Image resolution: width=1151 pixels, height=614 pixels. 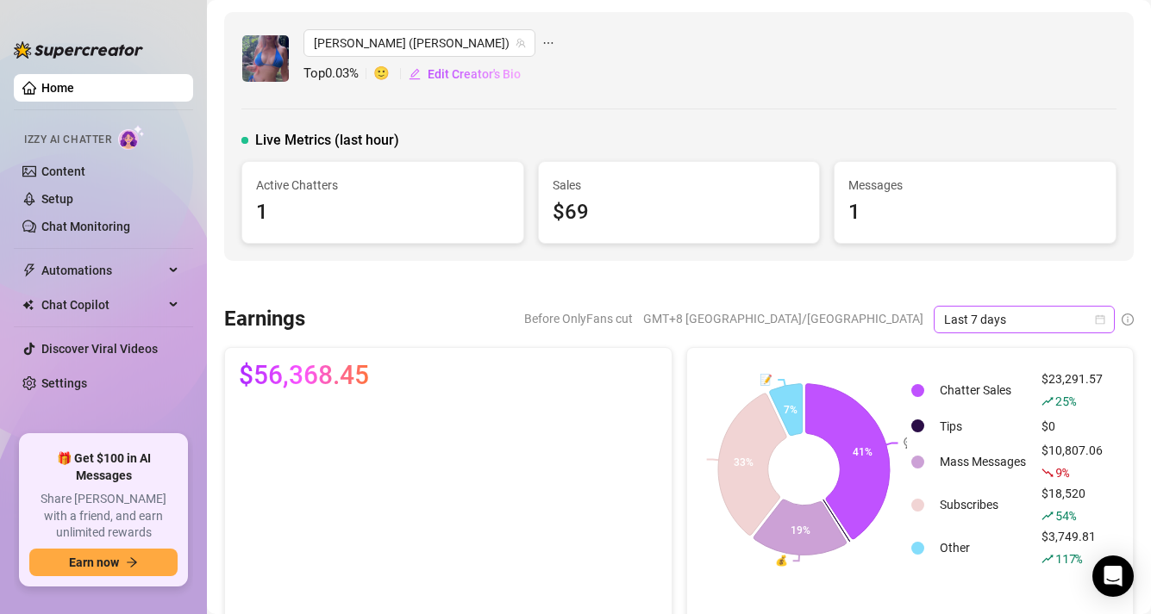 What do you see at coordinates (103, 271) in the screenshot?
I see `span: Automations` at bounding box center [103, 271].